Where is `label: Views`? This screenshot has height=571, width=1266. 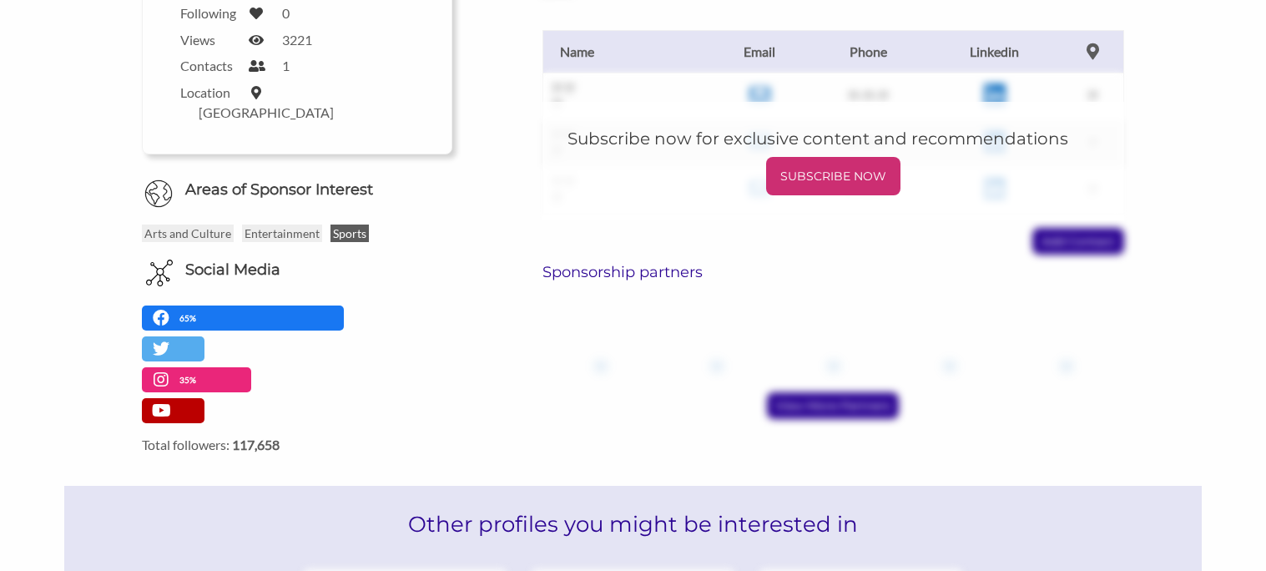 label: Views is located at coordinates (209, 39).